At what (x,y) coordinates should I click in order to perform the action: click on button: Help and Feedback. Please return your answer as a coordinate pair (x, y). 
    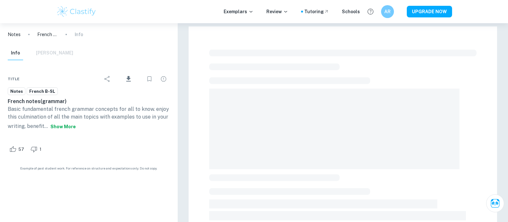
    Looking at the image, I should click on (371, 12).